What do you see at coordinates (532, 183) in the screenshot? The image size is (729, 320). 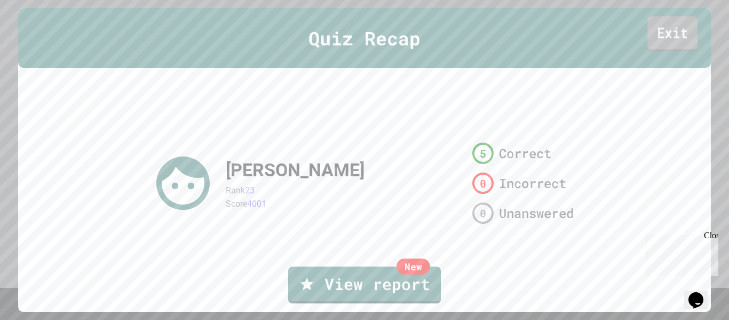 I see `span: Incorrect` at bounding box center [532, 183].